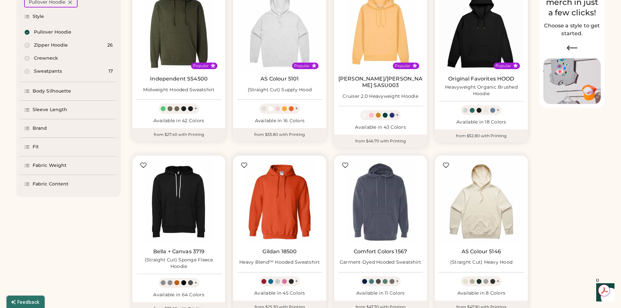 This screenshot has height=308, width=621. Describe the element at coordinates (179, 252) in the screenshot. I see `a: Bella + Canvas 3719` at that location.